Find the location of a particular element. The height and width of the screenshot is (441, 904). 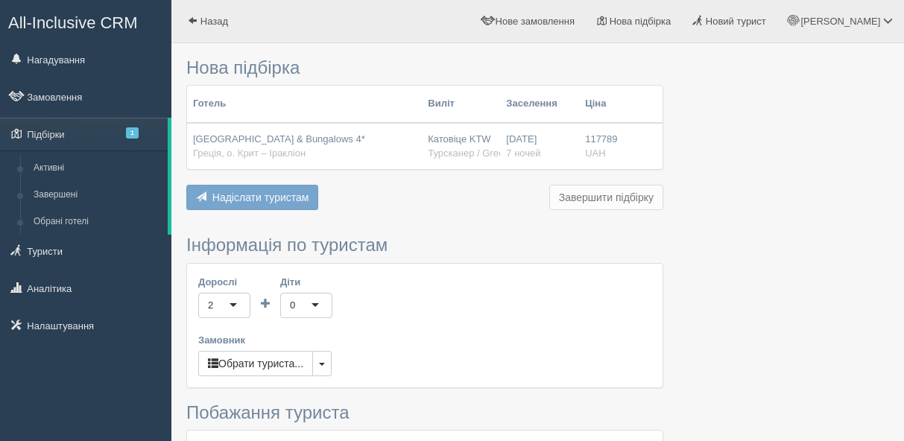

span: Турсканер / Grecos PL is located at coordinates (478, 153).